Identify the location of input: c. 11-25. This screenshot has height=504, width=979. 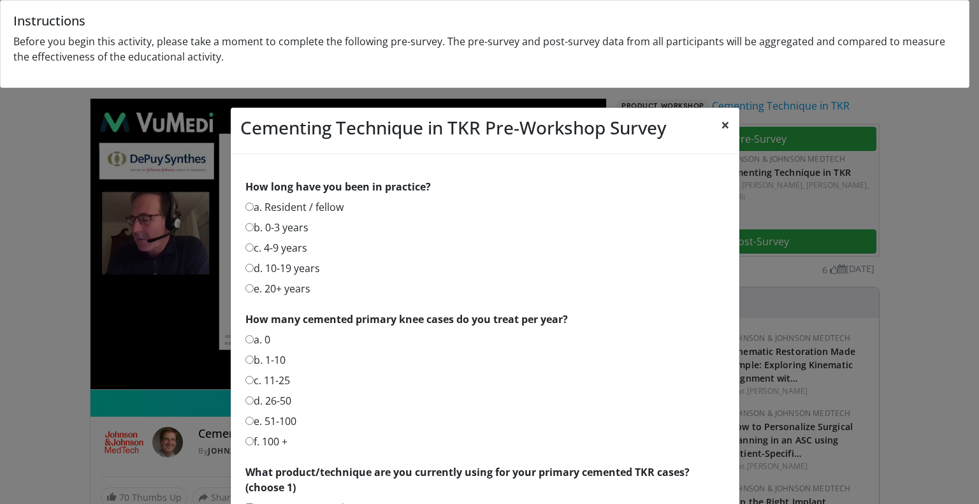
(249, 380).